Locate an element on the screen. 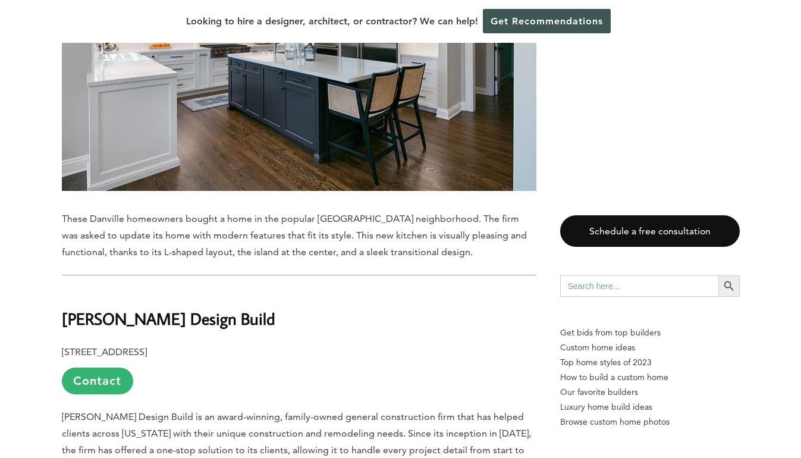 The image size is (801, 458). svg: Search is located at coordinates (729, 286).